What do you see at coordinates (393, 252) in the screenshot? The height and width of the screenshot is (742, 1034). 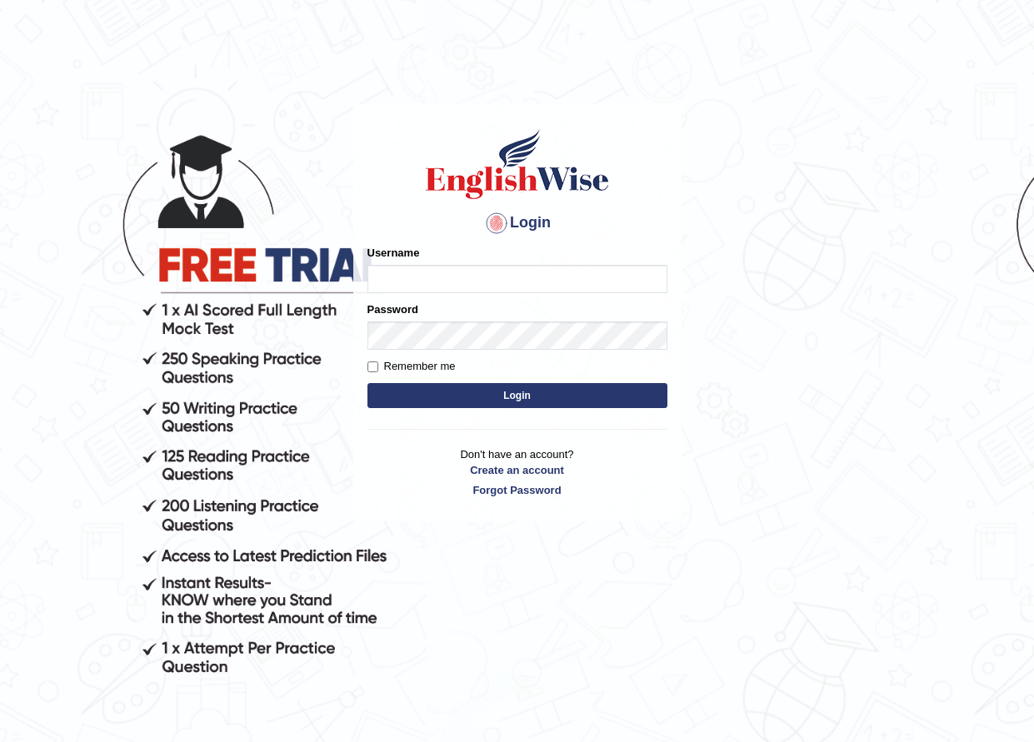 I see `label: Username` at bounding box center [393, 252].